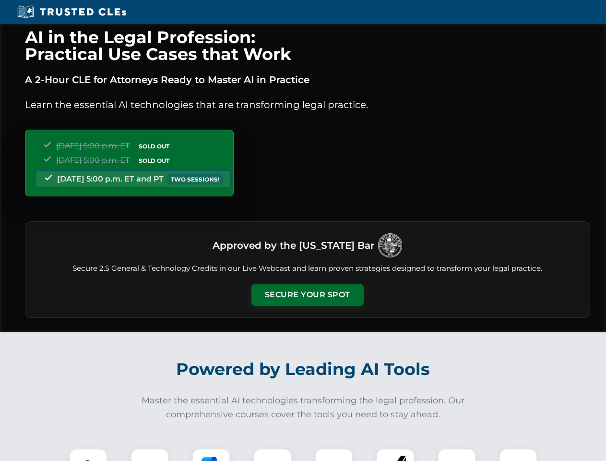  I want to click on p: A 2-Hour CLE for Attorneys Ready to Master AI in Practice, so click(308, 80).